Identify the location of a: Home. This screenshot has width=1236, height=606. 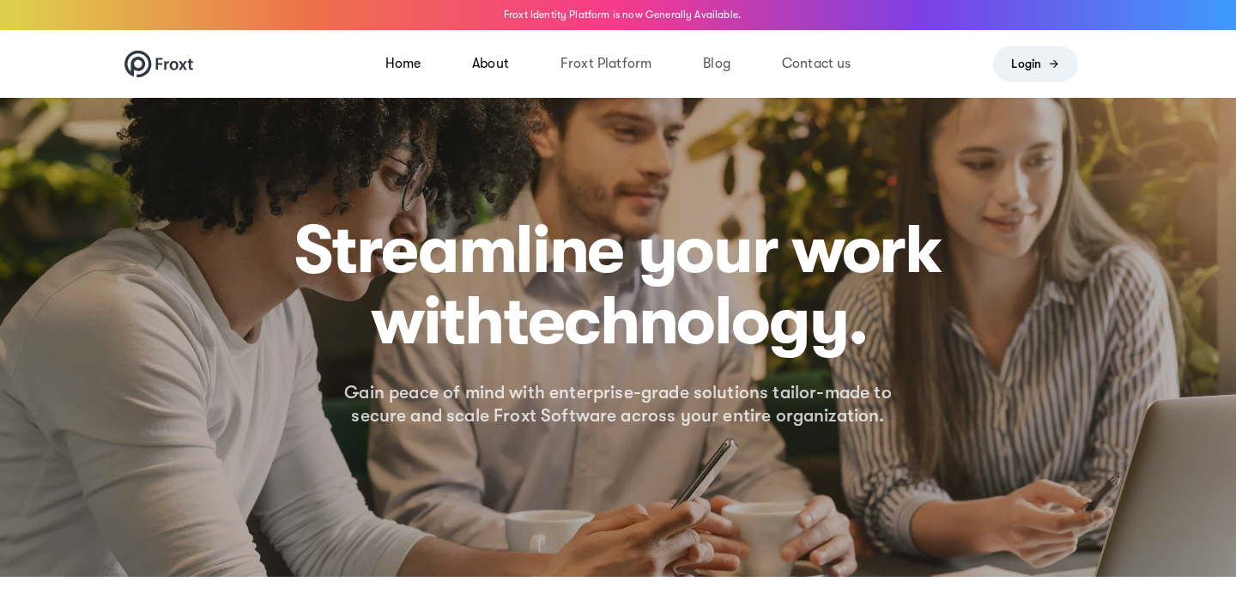
(403, 64).